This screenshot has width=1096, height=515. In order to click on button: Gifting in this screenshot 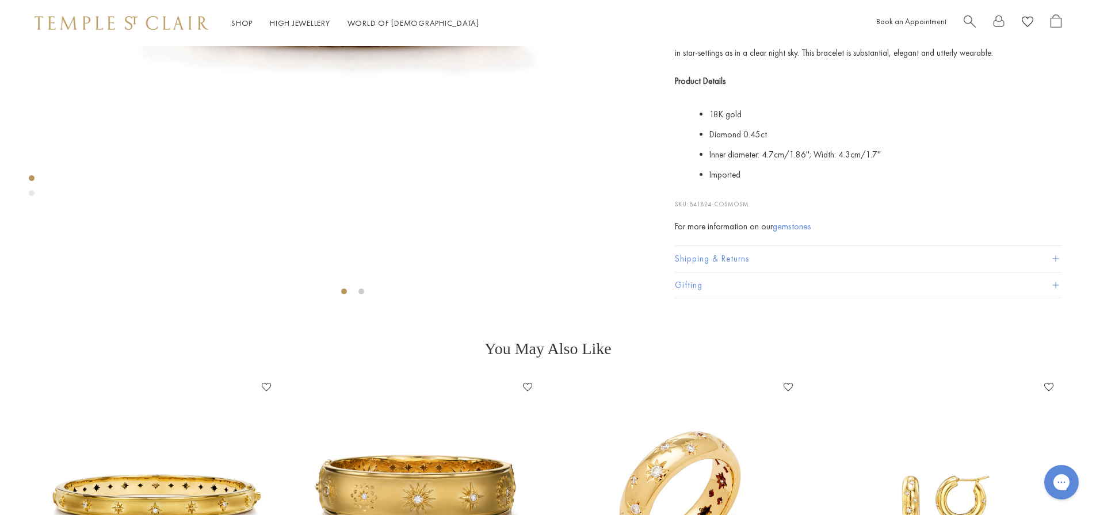, I will do `click(868, 285)`.